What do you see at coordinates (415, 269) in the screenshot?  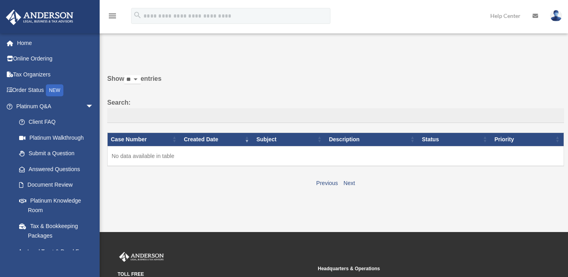 I see `small: Headquarters & Operations` at bounding box center [415, 269].